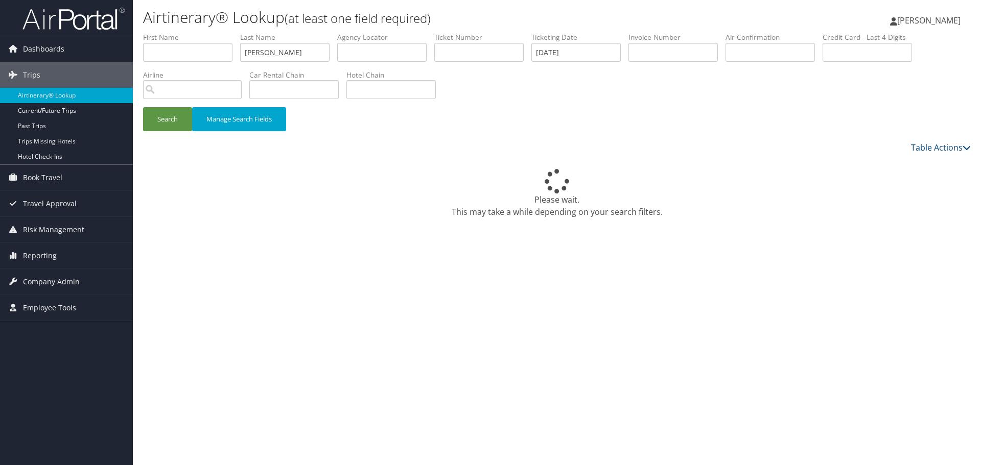 The image size is (981, 465). Describe the element at coordinates (677, 37) in the screenshot. I see `label: Invoice Number` at that location.